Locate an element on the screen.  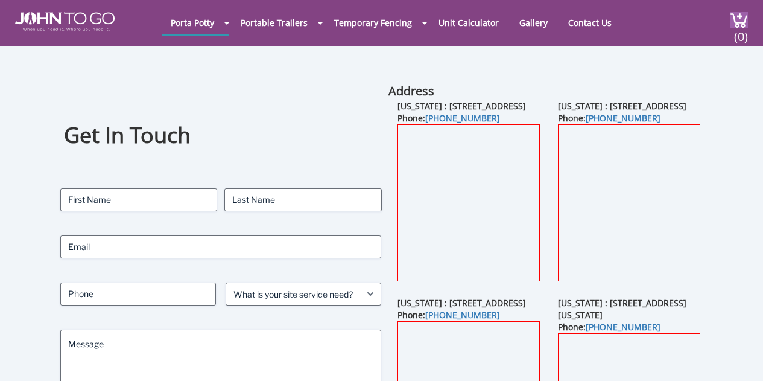
a: Porta Potty is located at coordinates (192, 22).